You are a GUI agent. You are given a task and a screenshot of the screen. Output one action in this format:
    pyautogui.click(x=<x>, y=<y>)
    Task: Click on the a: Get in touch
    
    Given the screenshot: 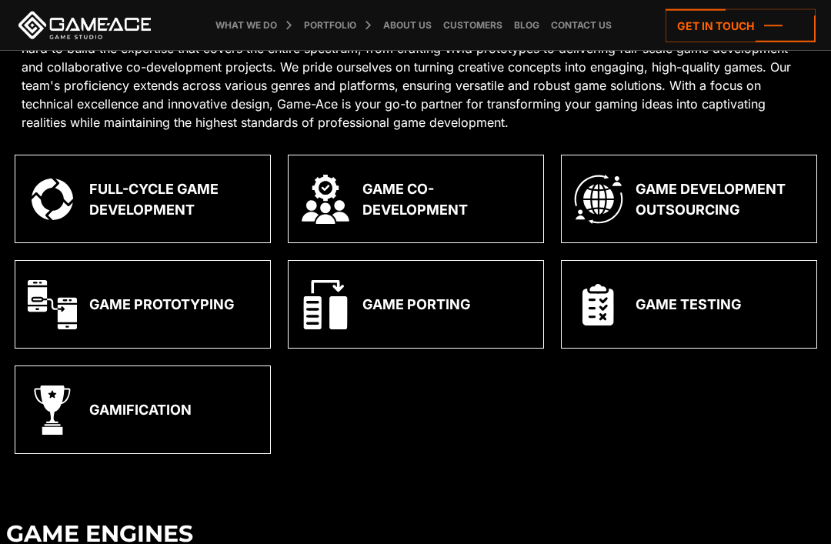 What is the action you would take?
    pyautogui.click(x=741, y=25)
    